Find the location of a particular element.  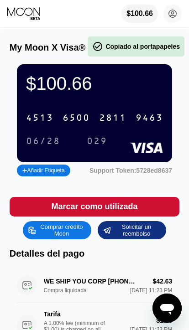

div: 029 is located at coordinates (97, 141).